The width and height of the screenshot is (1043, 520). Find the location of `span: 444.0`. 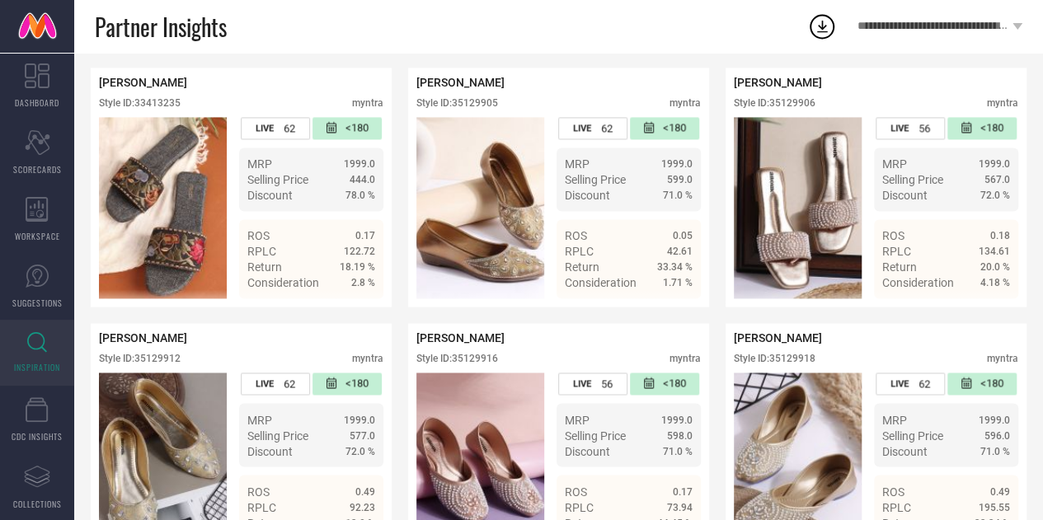

span: 444.0 is located at coordinates (362, 180).